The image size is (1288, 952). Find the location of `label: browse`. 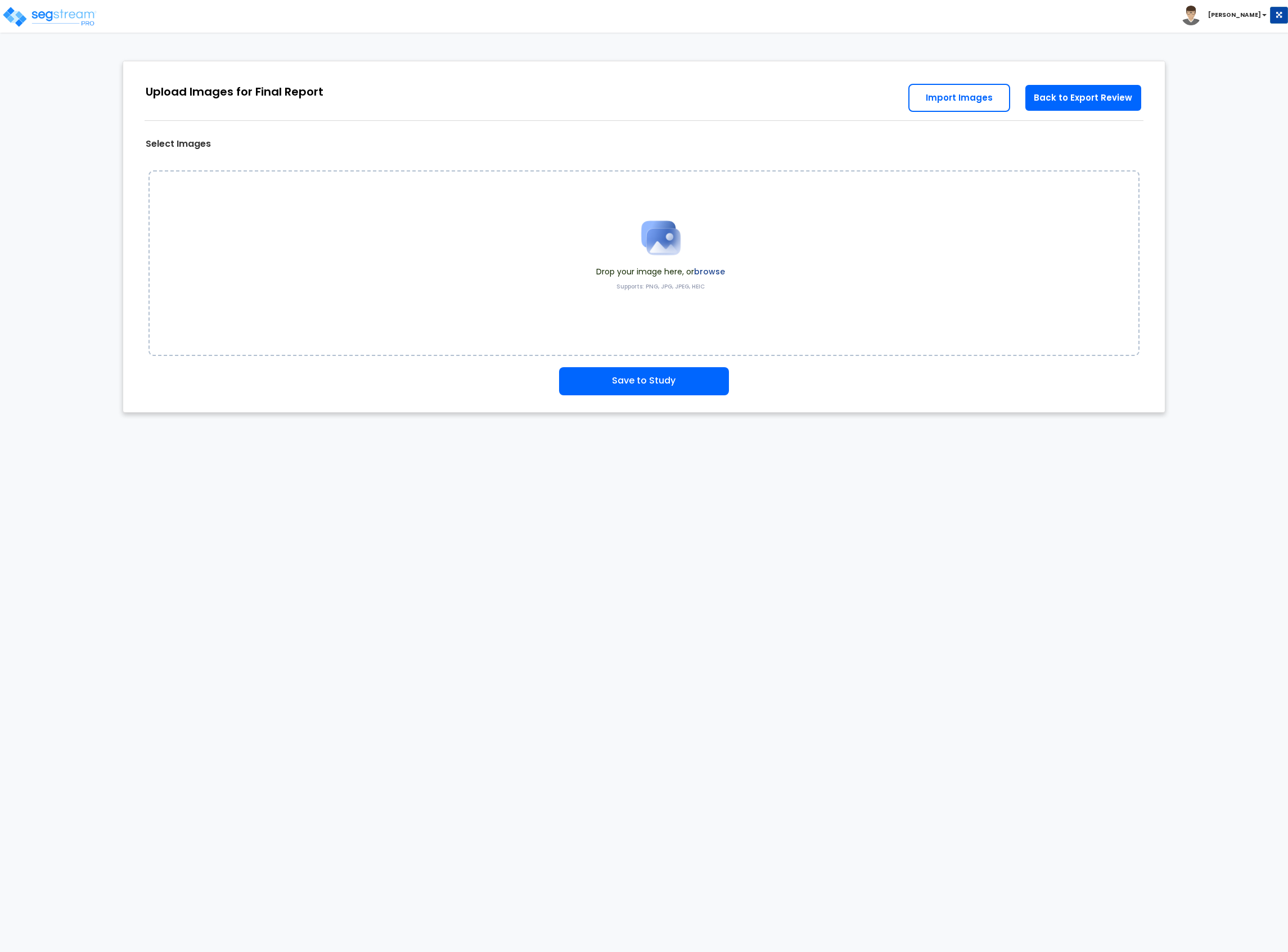

label: browse is located at coordinates (709, 272).